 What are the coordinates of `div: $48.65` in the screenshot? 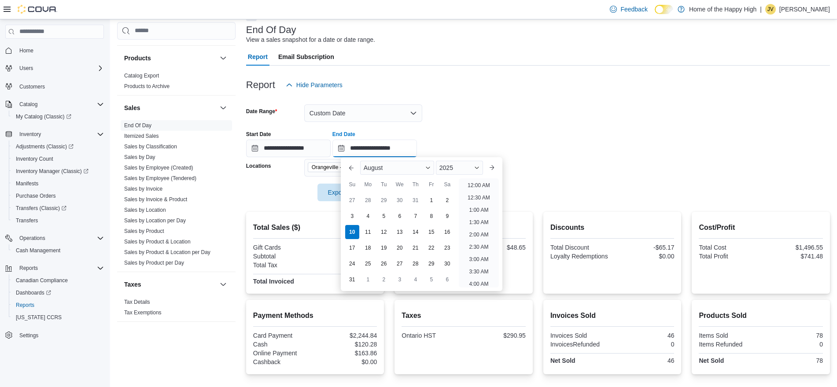 It's located at (495, 247).